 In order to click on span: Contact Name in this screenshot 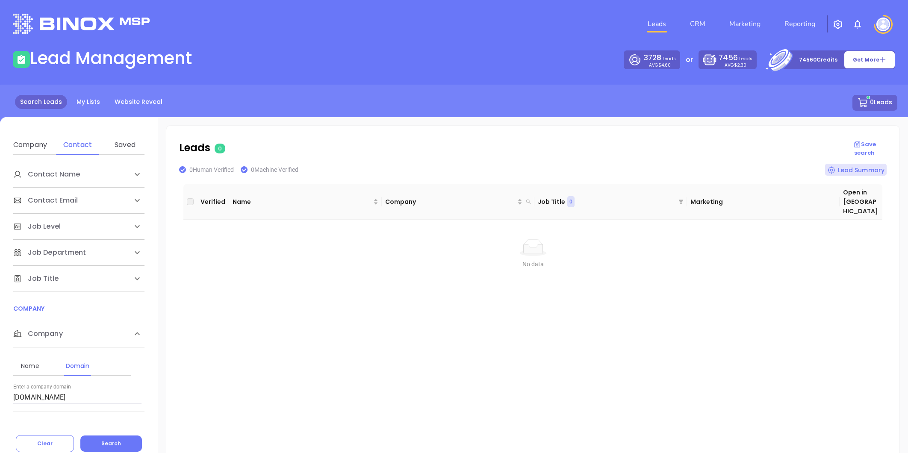, I will do `click(47, 174)`.